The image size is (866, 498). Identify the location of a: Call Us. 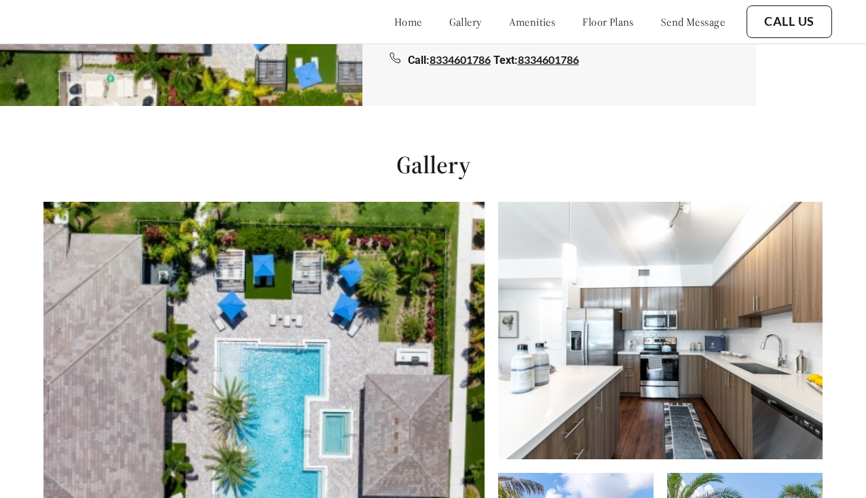
(789, 22).